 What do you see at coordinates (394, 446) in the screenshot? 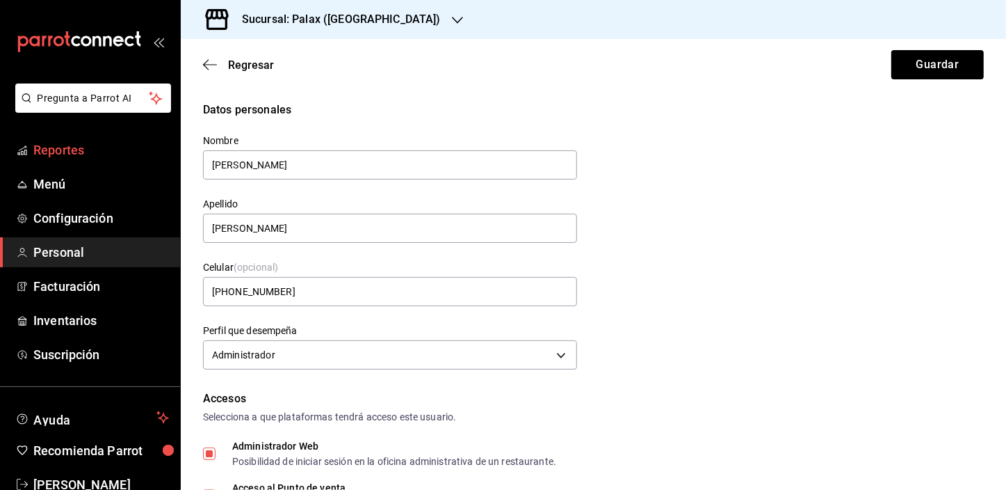
I see `div: Administrador Web` at bounding box center [394, 446].